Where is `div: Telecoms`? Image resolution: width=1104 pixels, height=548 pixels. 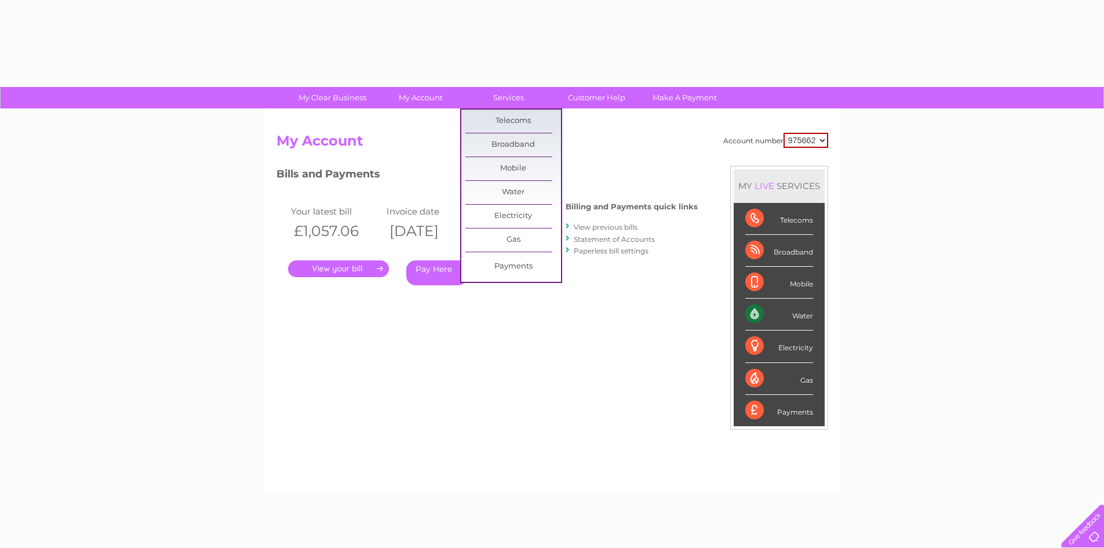
div: Telecoms is located at coordinates (779, 219).